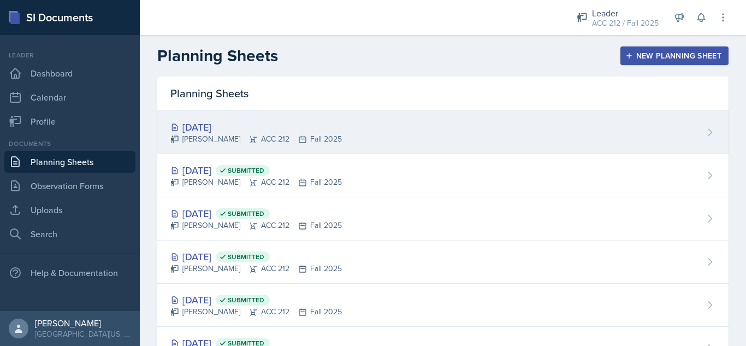  What do you see at coordinates (70, 73) in the screenshot?
I see `a: Dashboard` at bounding box center [70, 73].